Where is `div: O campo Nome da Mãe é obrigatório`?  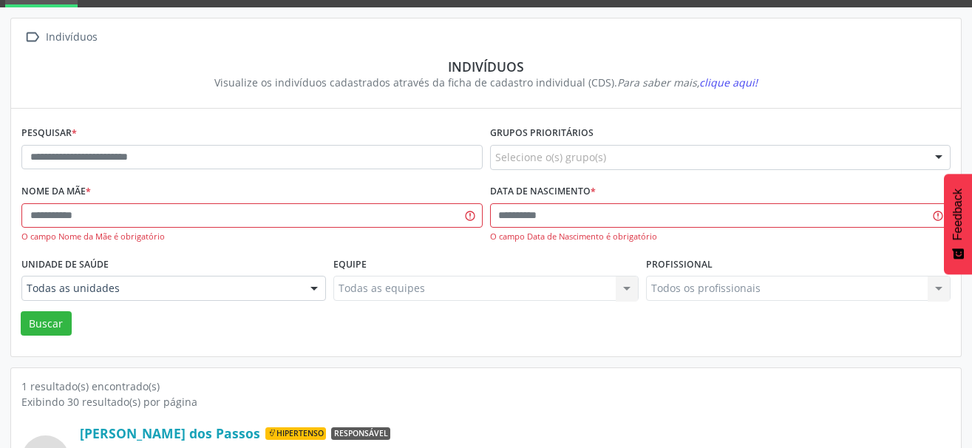
div: O campo Nome da Mãe é obrigatório is located at coordinates (252, 236).